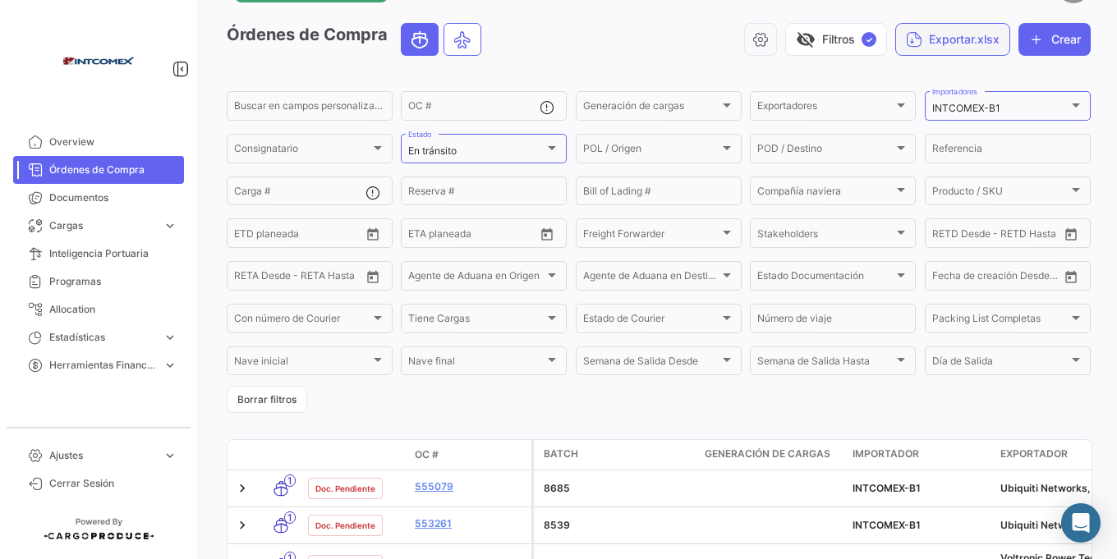 This screenshot has height=559, width=1117. I want to click on datatable-header-cell: Modo de Transporte, so click(281, 455).